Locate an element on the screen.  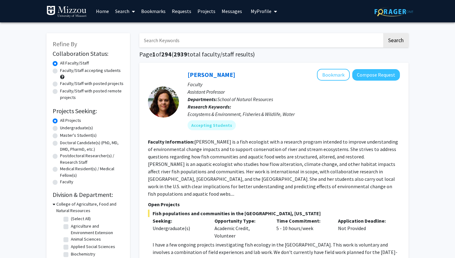
h2: Collaboration Status: is located at coordinates (88, 54).